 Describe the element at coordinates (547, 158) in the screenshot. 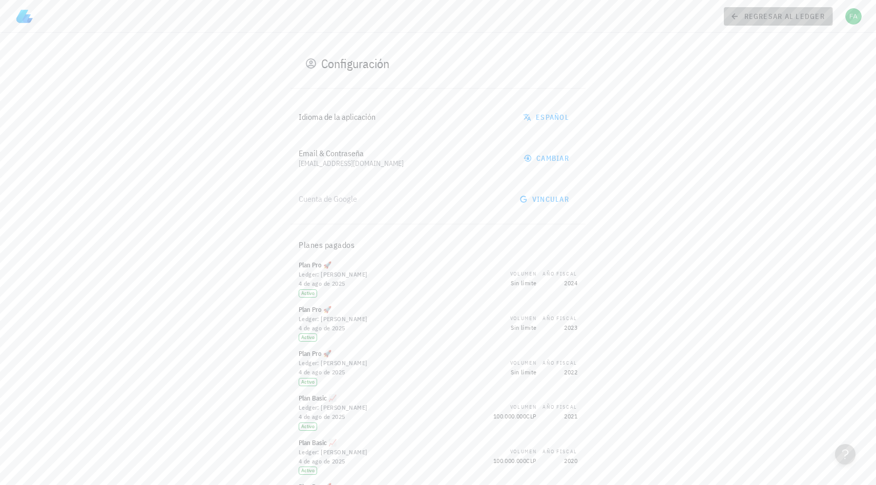

I see `span: cambiar` at that location.